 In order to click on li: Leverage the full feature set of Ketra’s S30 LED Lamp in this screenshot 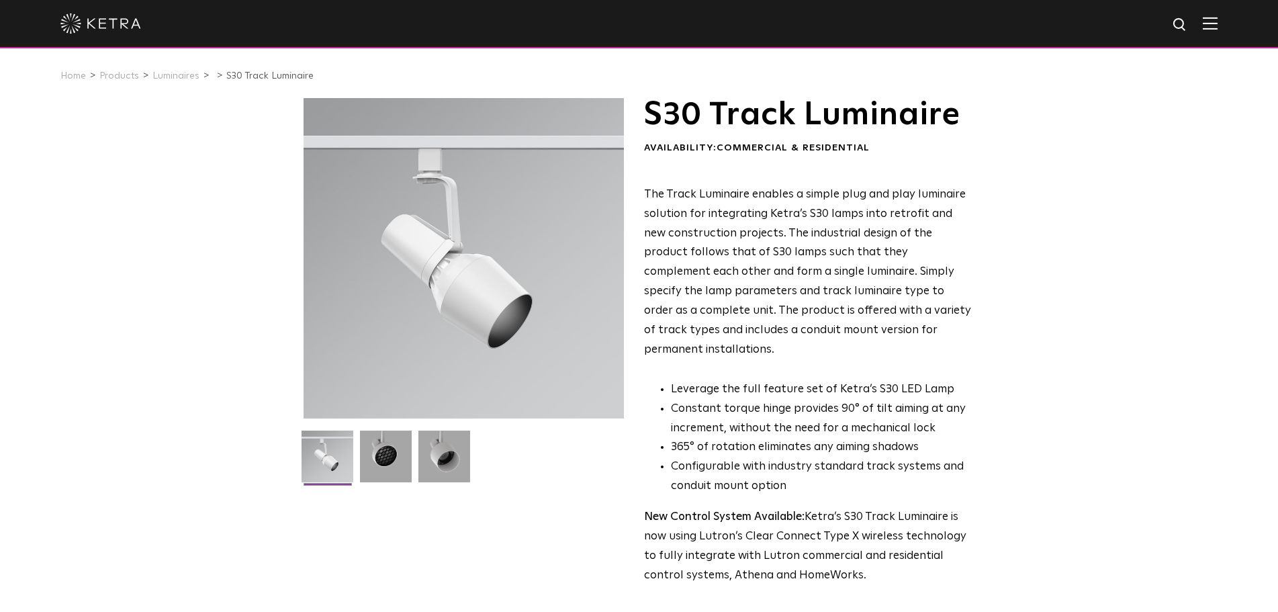, I will do `click(821, 390)`.